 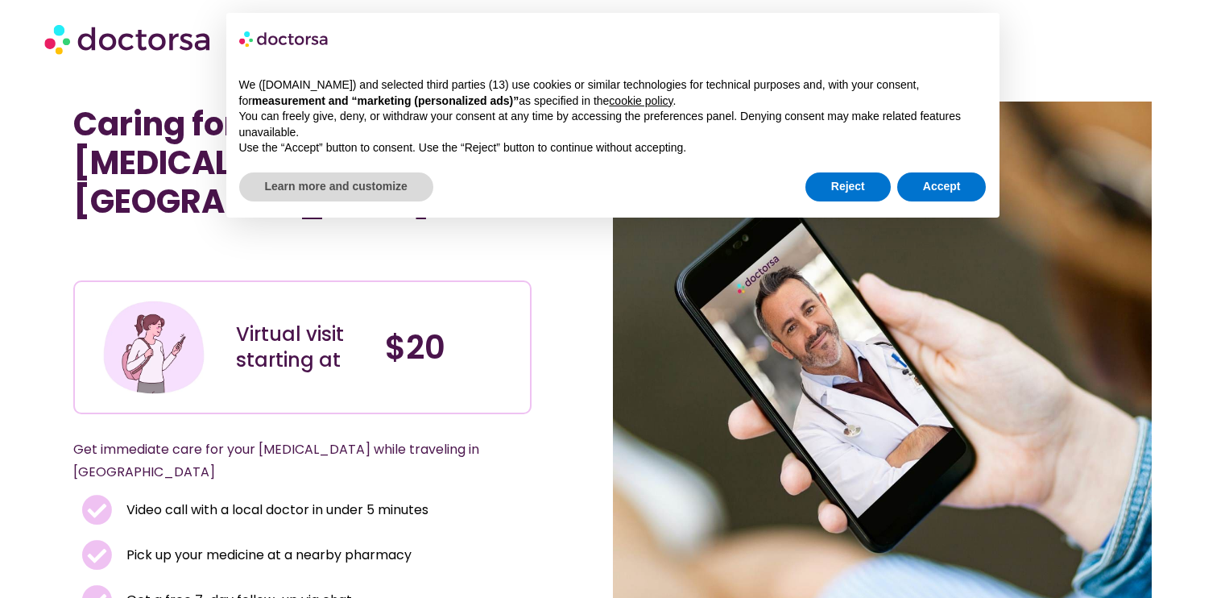 What do you see at coordinates (267, 555) in the screenshot?
I see `span: Pick up your medicine at a nearby pharmacy` at bounding box center [267, 555].